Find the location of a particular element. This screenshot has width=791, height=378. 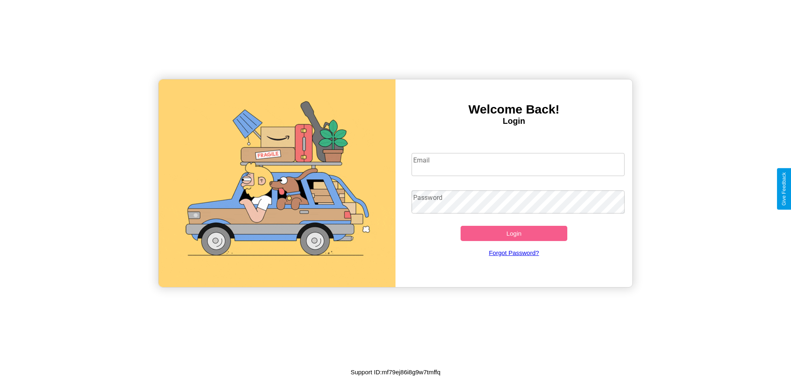

h4: Login is located at coordinates (513, 121).